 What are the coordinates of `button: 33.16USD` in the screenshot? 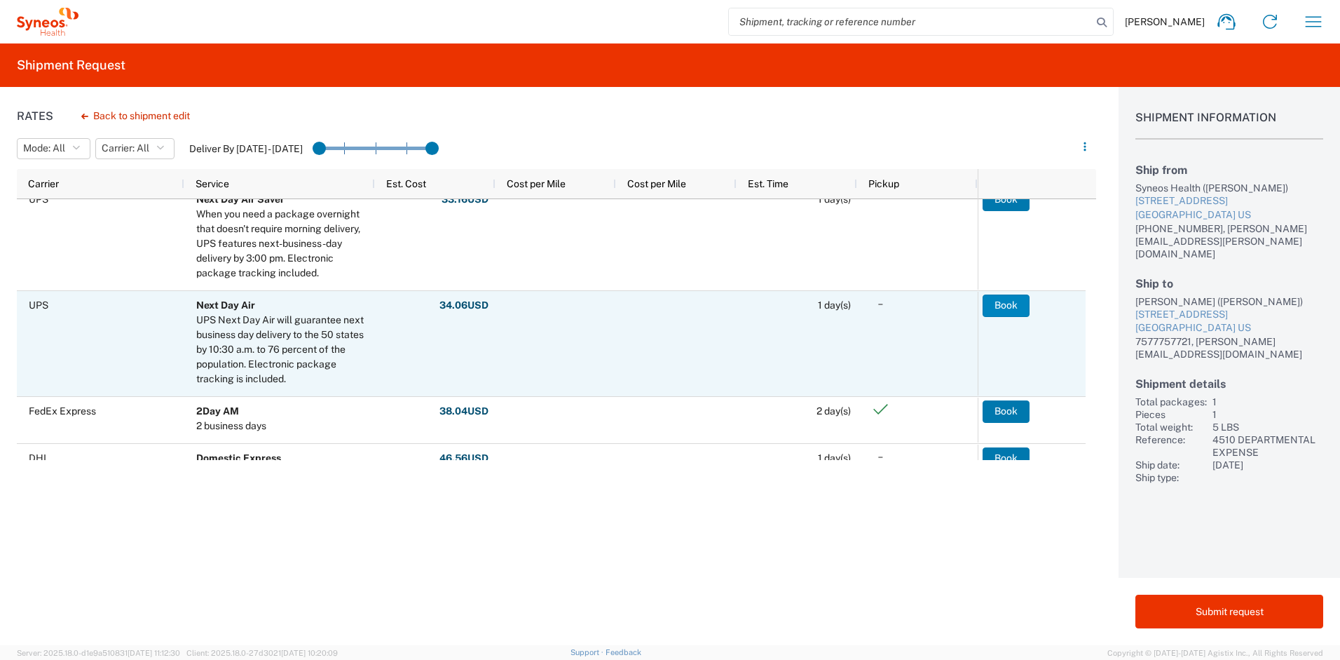 It's located at (465, 200).